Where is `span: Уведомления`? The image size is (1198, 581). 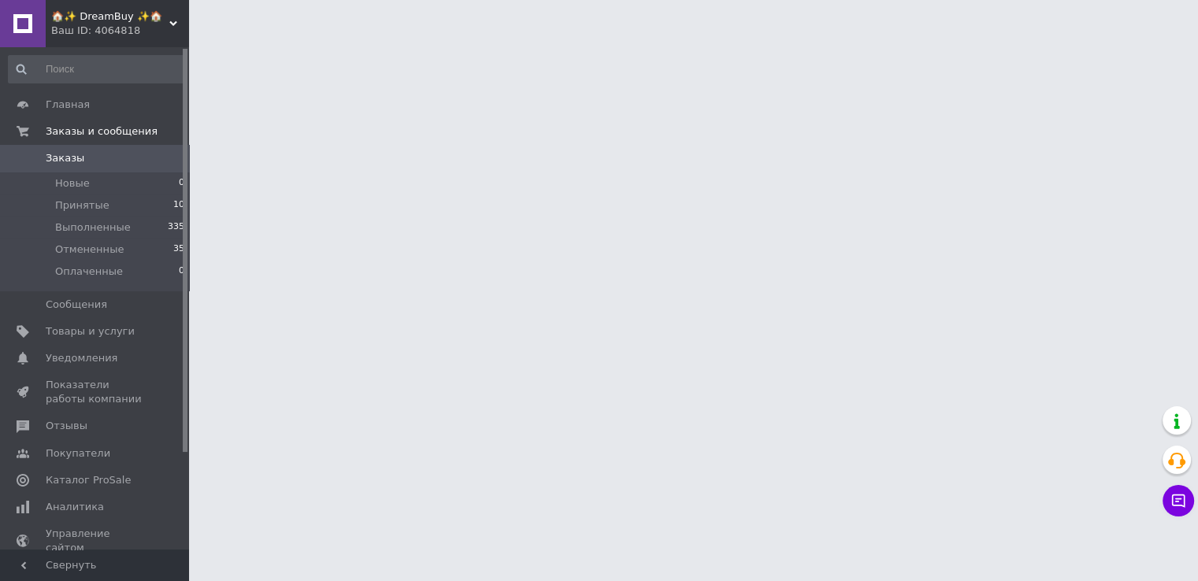
span: Уведомления is located at coordinates (81, 358).